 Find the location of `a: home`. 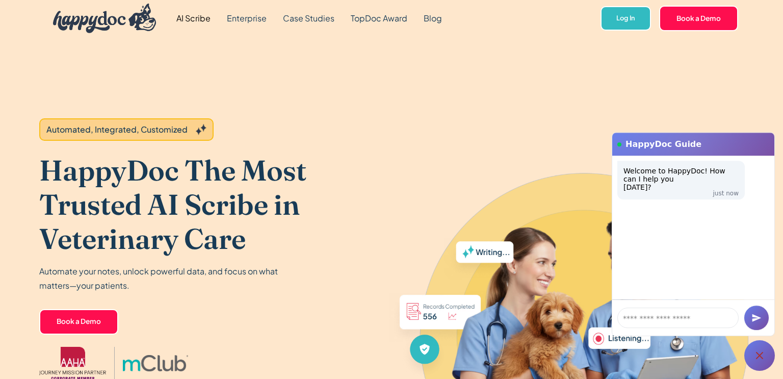

a: home is located at coordinates (100, 18).